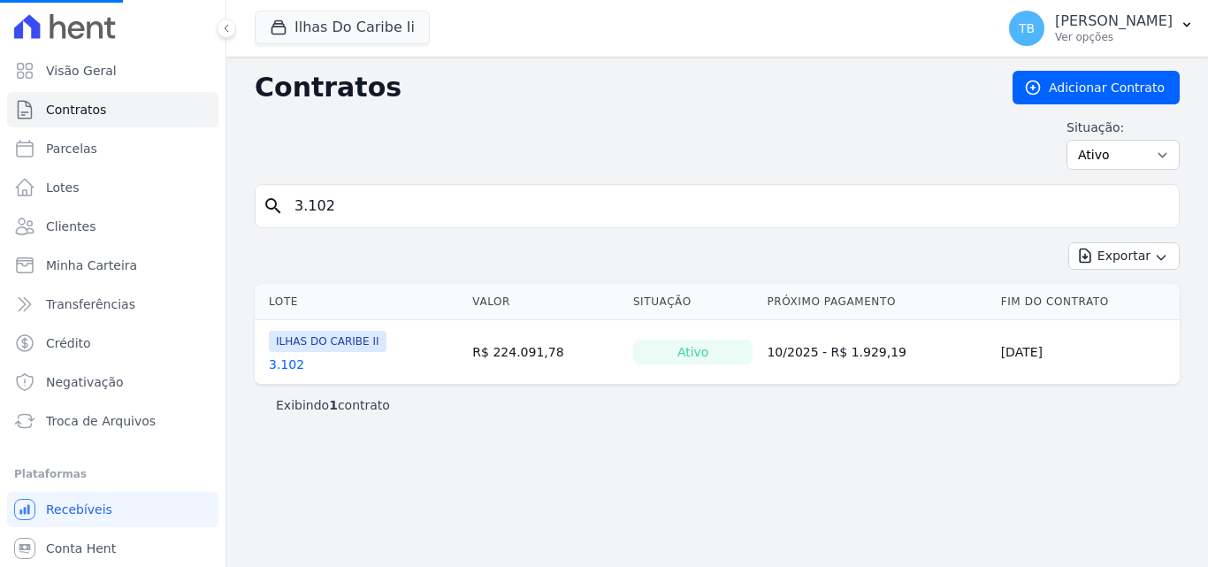 The height and width of the screenshot is (567, 1208). What do you see at coordinates (112, 421) in the screenshot?
I see `a: Troca de Arquivos` at bounding box center [112, 421].